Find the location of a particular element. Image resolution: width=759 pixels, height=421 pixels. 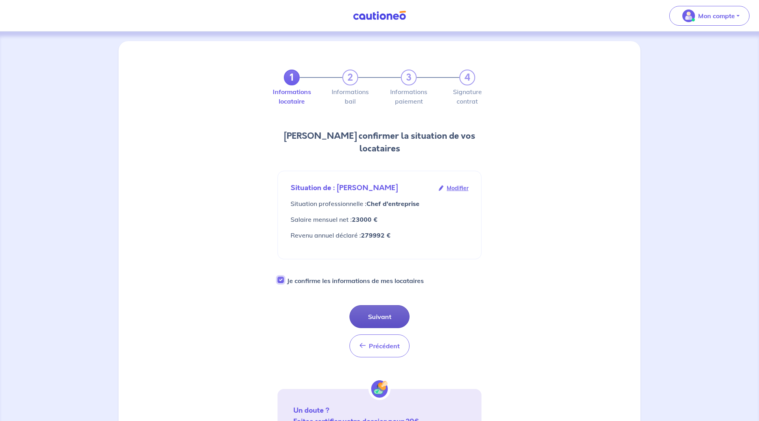

span: Précédent is located at coordinates (384, 346).